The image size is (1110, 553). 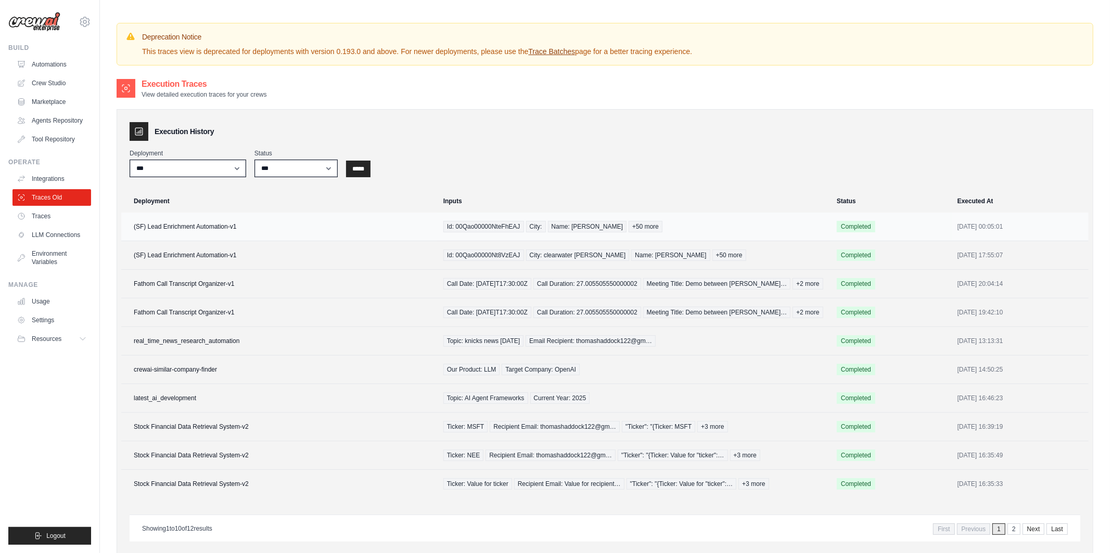 What do you see at coordinates (167, 529) in the screenshot?
I see `span: 1` at bounding box center [167, 529].